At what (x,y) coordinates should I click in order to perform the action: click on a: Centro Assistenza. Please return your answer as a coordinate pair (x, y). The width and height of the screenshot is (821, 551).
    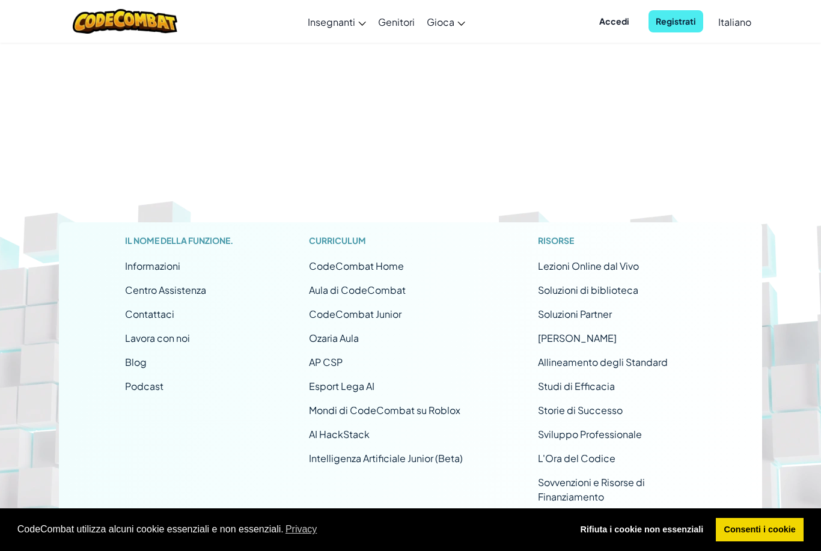
    Looking at the image, I should click on (165, 290).